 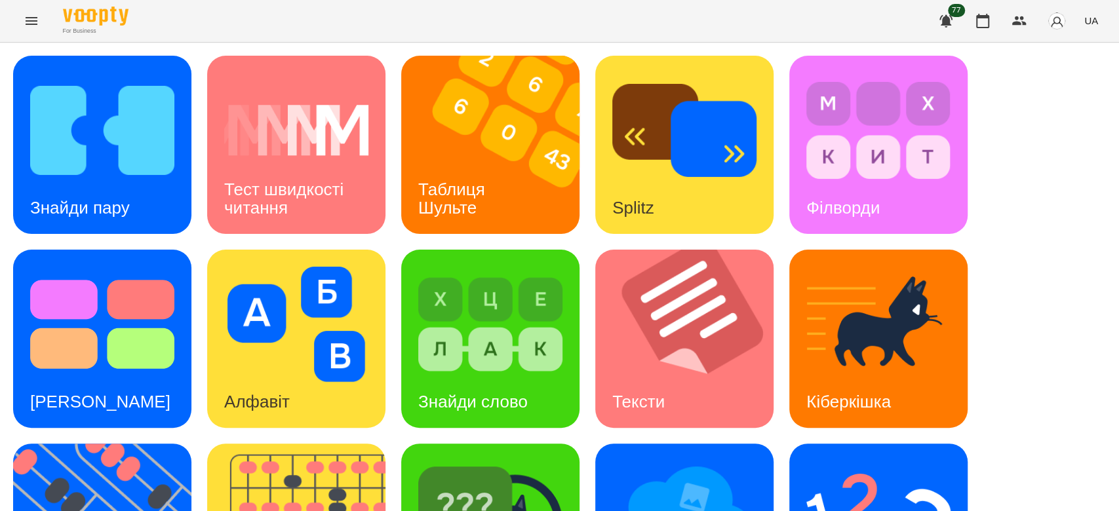 What do you see at coordinates (878, 324) in the screenshot?
I see `img: Кіберкішка` at bounding box center [878, 324].